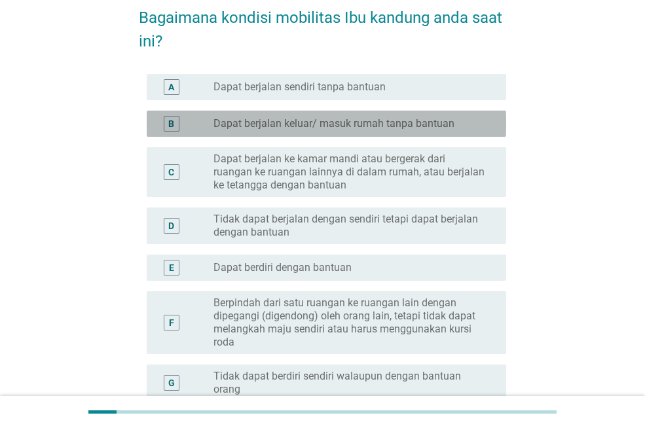  Describe the element at coordinates (299, 87) in the screenshot. I see `label: Dapat berjalan sendiri tanpa bantuan` at that location.